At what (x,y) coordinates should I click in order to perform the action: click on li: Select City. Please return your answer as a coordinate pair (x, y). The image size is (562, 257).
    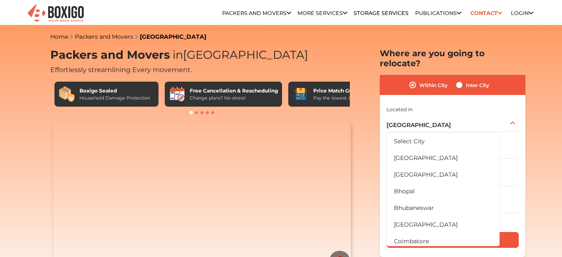
    Looking at the image, I should click on (443, 141).